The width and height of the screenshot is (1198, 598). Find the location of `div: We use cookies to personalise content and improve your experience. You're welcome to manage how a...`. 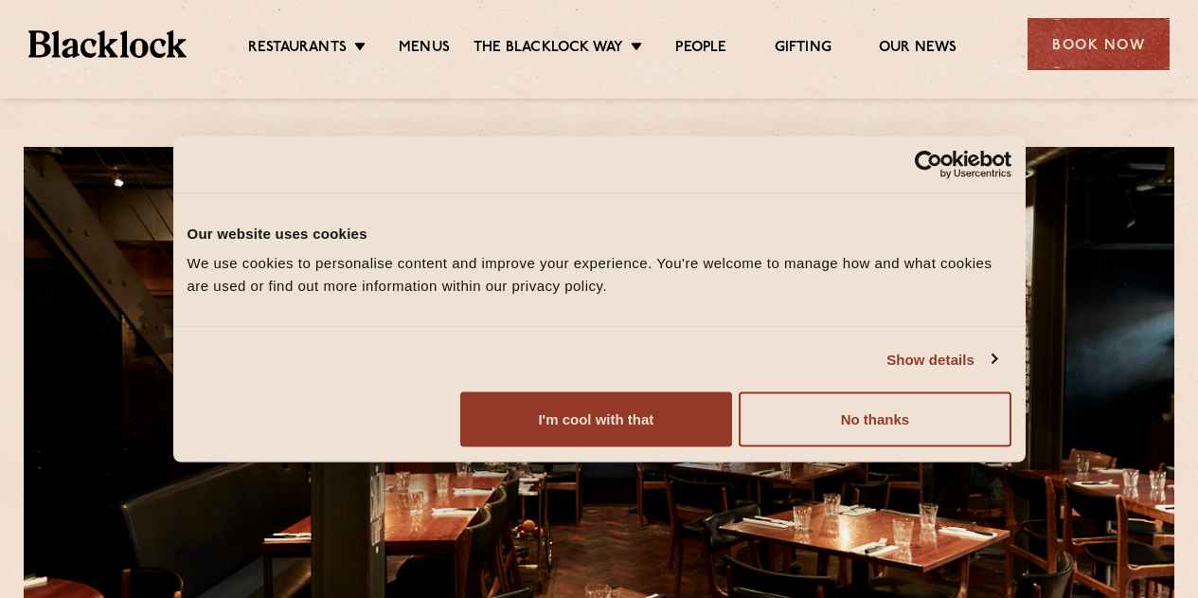

div: We use cookies to personalise content and improve your experience. You're welcome to manage how a... is located at coordinates (600, 275).